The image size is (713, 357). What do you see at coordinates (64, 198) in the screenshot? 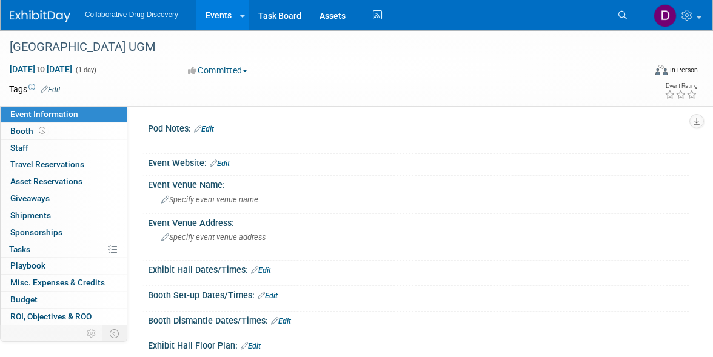
I see `a: Giveaways` at bounding box center [64, 198].